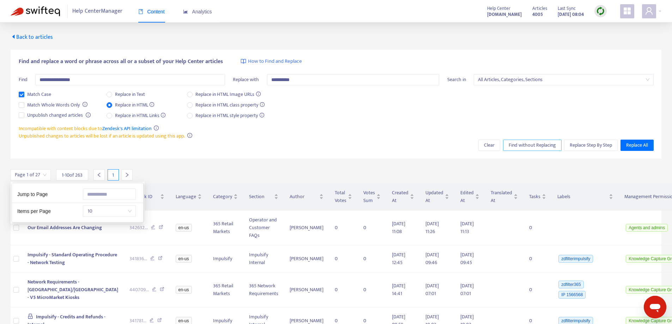  Describe the element at coordinates (372, 197) in the screenshot. I see `th: Votes Sum` at that location.